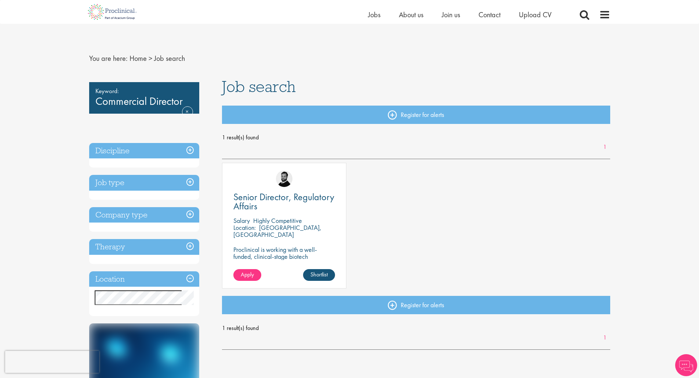 The height and width of the screenshot is (378, 699). I want to click on span: Upload CV, so click(535, 15).